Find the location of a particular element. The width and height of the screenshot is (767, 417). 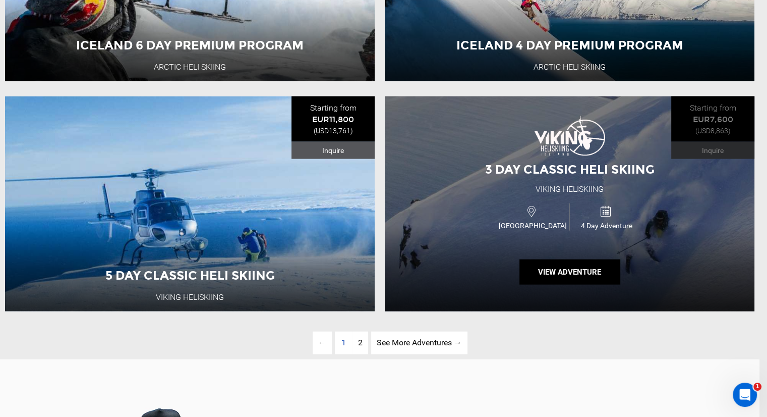

span: 3 Day Classic Heli Skiing is located at coordinates (570, 169).